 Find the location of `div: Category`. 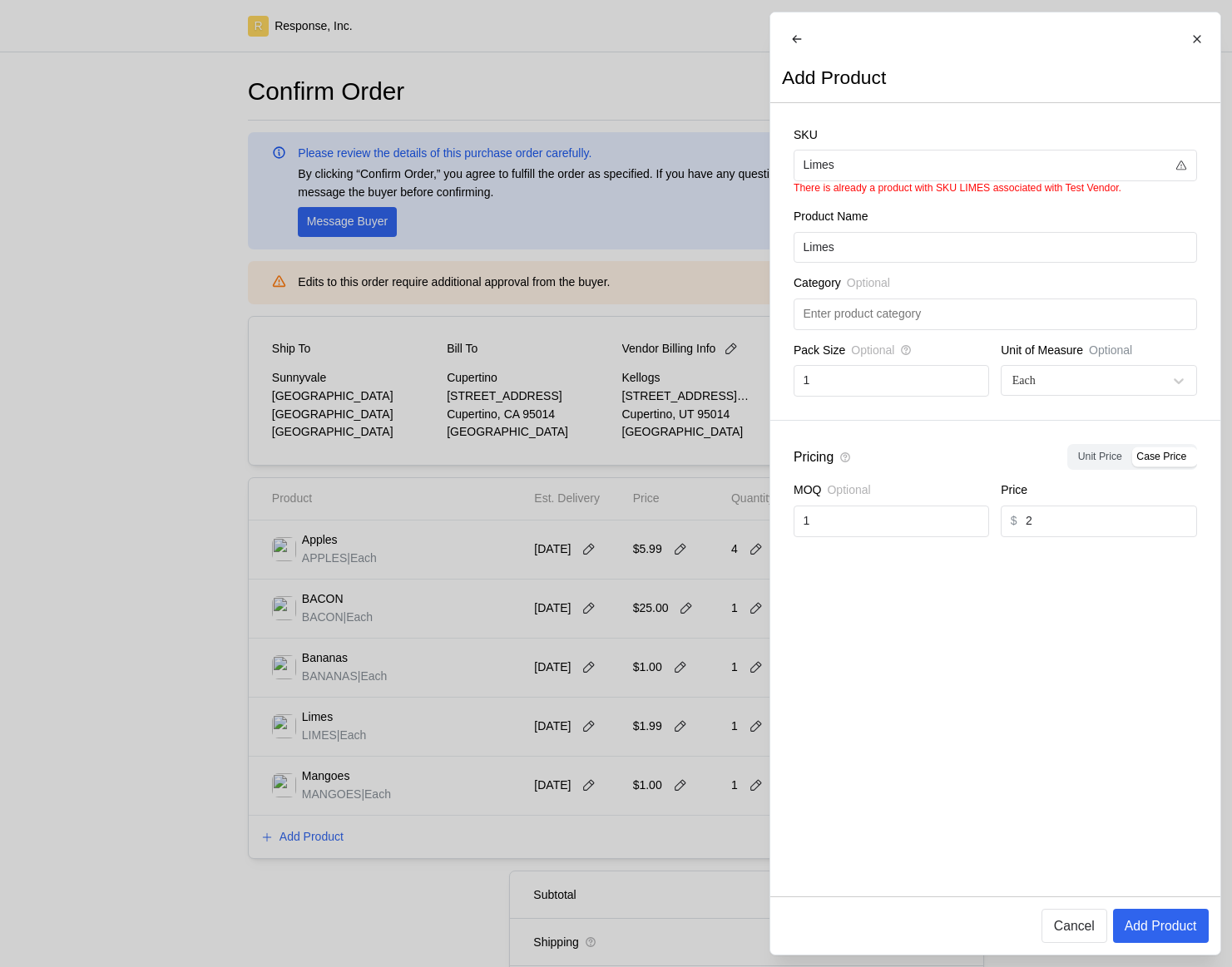

div: Category is located at coordinates (995, 286).